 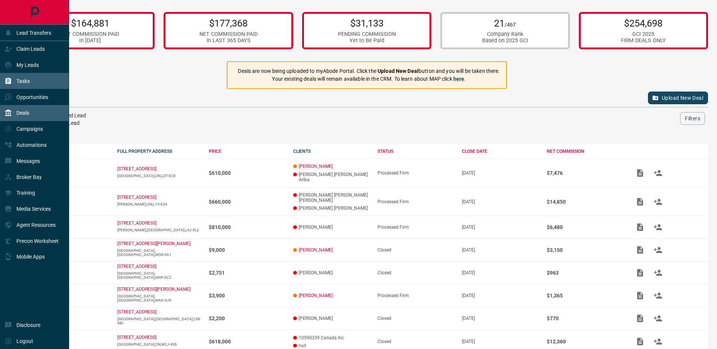 I want to click on p: $7,476, so click(x=585, y=173).